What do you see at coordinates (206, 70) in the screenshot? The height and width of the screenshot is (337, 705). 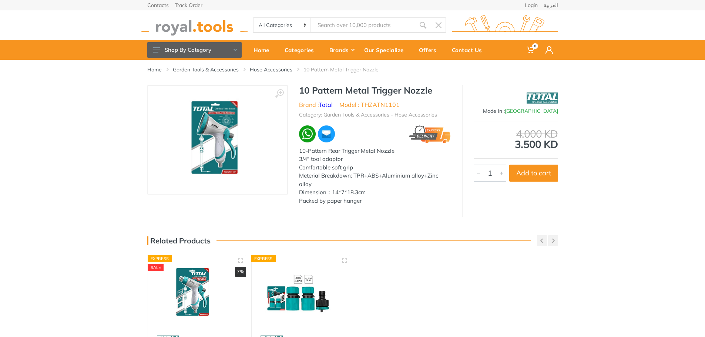 I see `a: Garden Tools & Accessories` at bounding box center [206, 70].